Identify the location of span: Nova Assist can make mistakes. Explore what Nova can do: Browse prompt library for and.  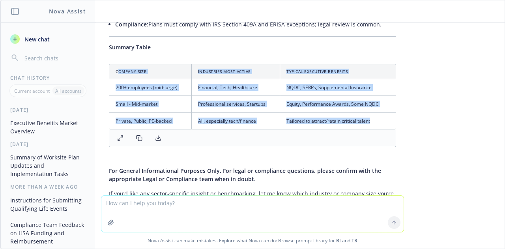
(252, 240).